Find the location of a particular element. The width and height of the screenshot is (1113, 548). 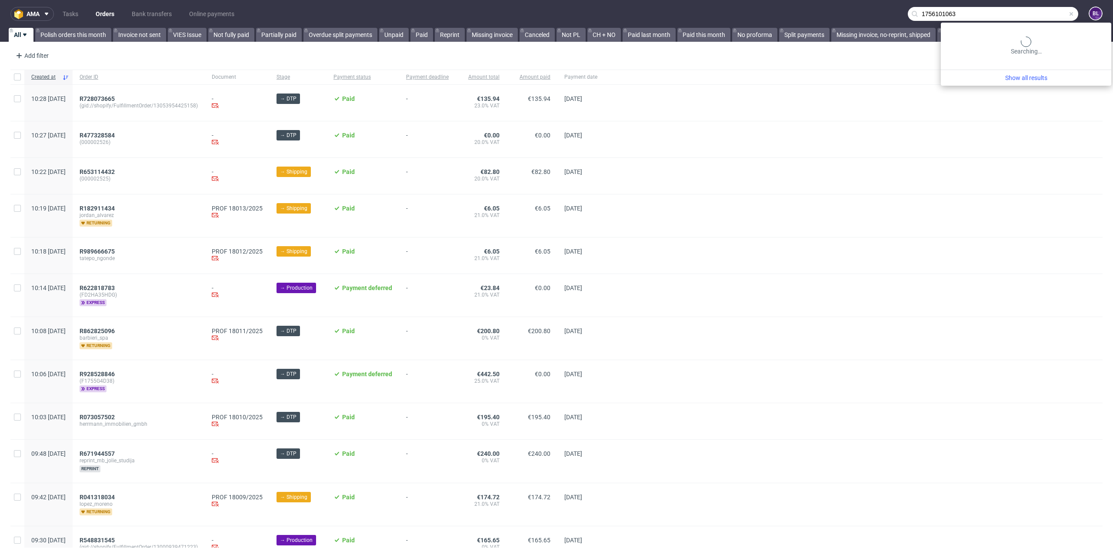

span: 20.0% VAT is located at coordinates (481, 179).